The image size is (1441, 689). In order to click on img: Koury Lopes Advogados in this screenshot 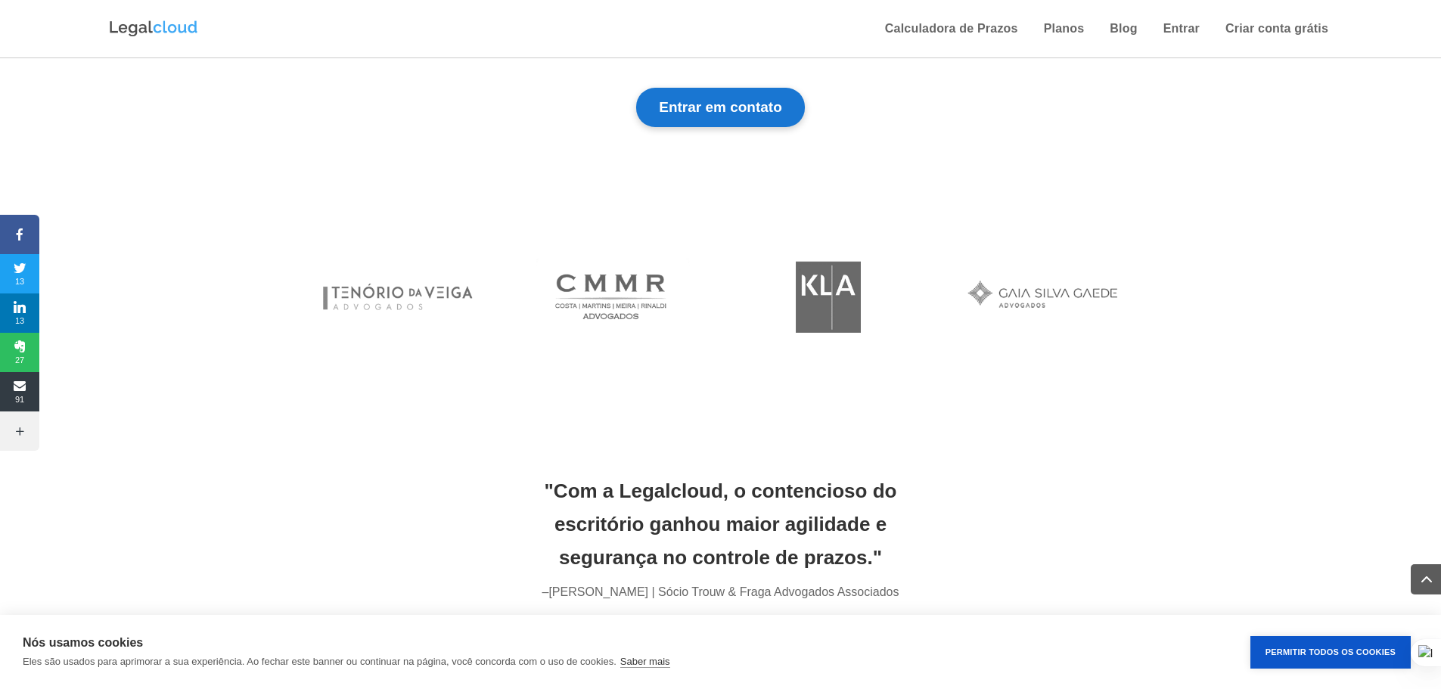, I will do `click(827, 297)`.